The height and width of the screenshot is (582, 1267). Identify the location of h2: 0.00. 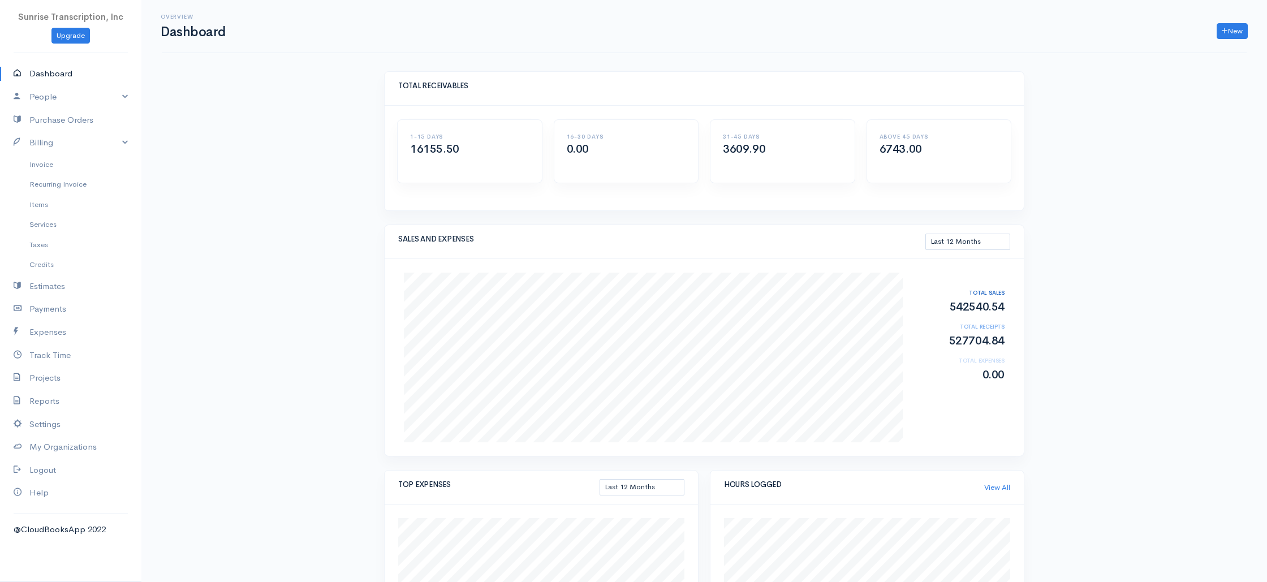
(959, 375).